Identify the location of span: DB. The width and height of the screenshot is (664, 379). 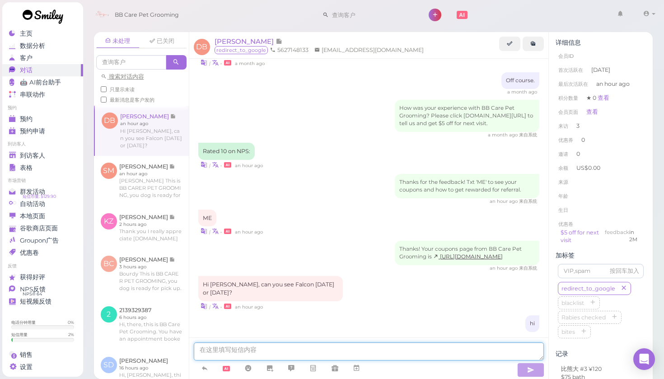
(202, 47).